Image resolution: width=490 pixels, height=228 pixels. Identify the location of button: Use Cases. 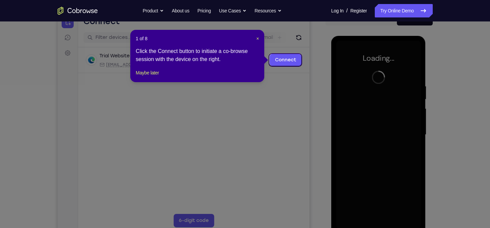
(233, 11).